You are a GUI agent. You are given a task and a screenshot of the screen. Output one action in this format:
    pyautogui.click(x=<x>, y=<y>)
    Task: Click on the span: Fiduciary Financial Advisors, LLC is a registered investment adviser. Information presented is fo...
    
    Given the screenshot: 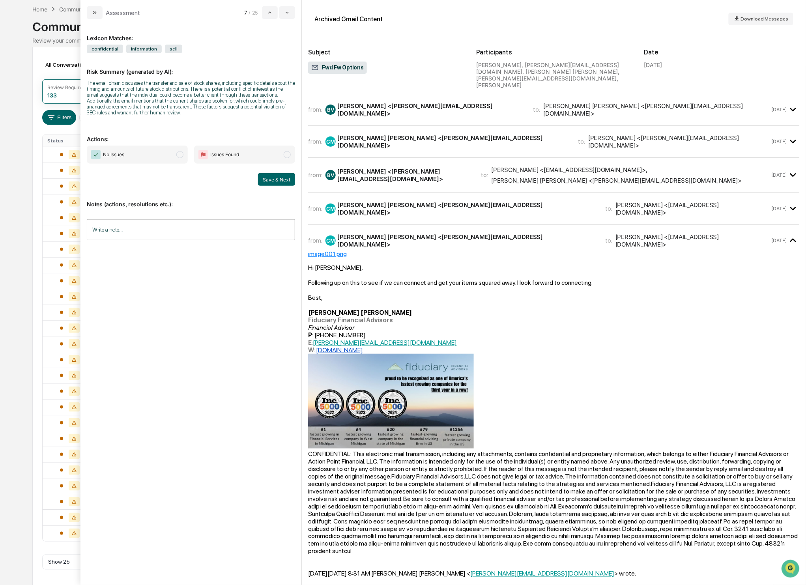 What is the action you would take?
    pyautogui.click(x=550, y=491)
    